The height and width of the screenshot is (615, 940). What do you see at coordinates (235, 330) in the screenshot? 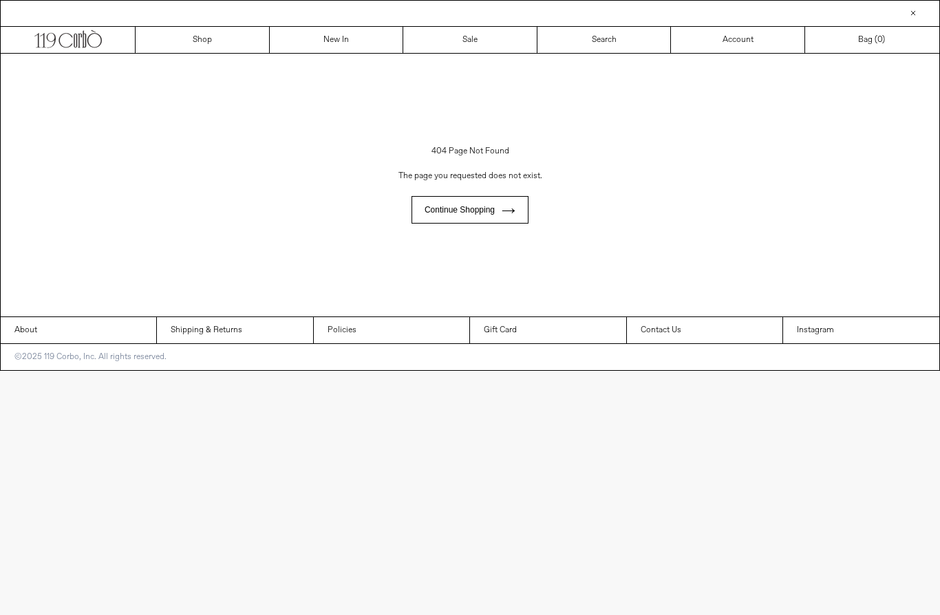
I see `a: Shipping & Returns` at bounding box center [235, 330].